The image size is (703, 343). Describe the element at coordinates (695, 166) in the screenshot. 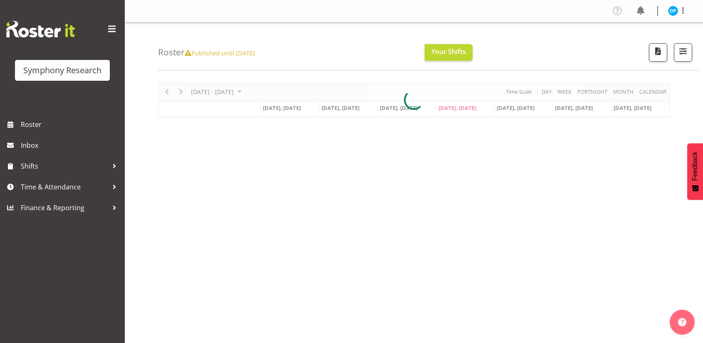

I see `span: Feedback` at that location.